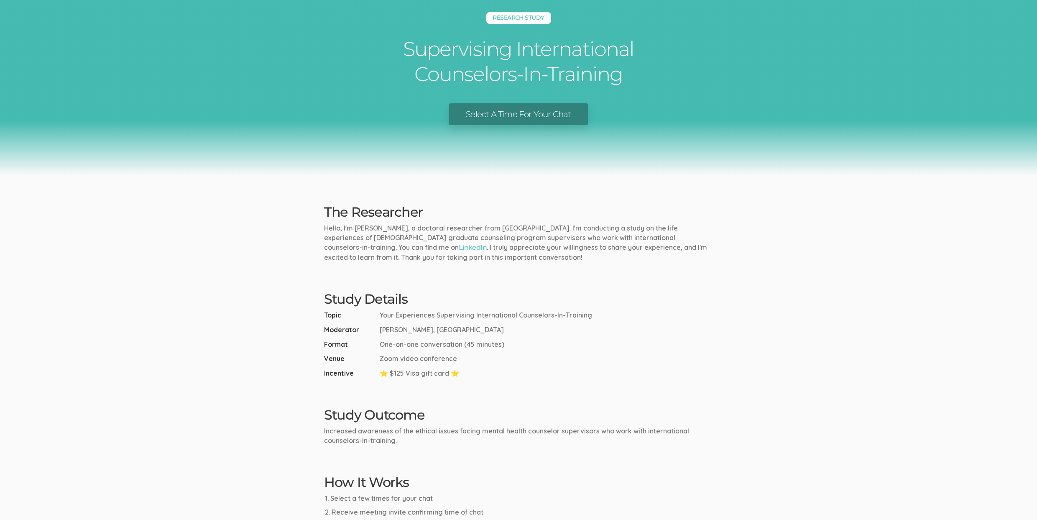 This screenshot has height=520, width=1037. I want to click on h2: How It Works, so click(518, 482).